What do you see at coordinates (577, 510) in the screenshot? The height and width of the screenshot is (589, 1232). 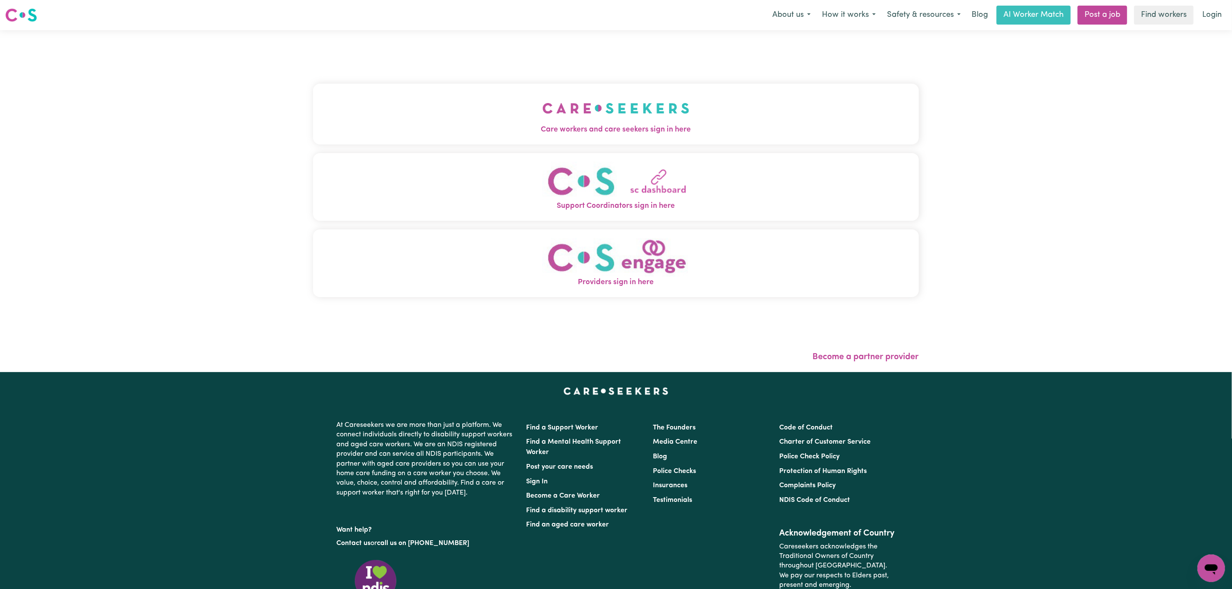 I see `a: Find a disability support worker` at bounding box center [577, 510].